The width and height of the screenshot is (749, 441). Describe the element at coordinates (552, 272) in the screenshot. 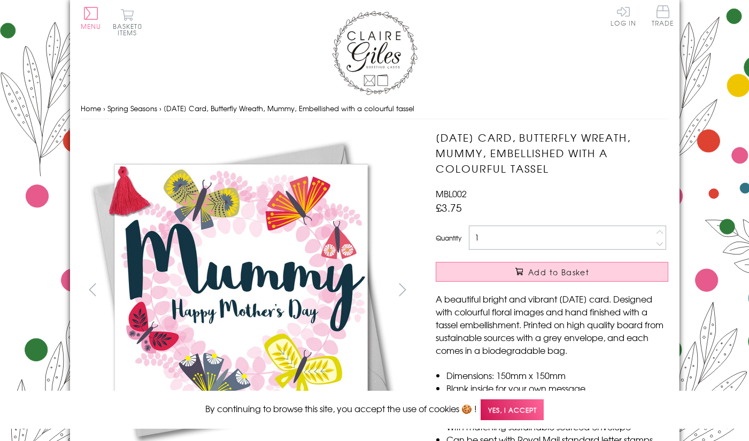

I see `button: Add to Basket` at that location.